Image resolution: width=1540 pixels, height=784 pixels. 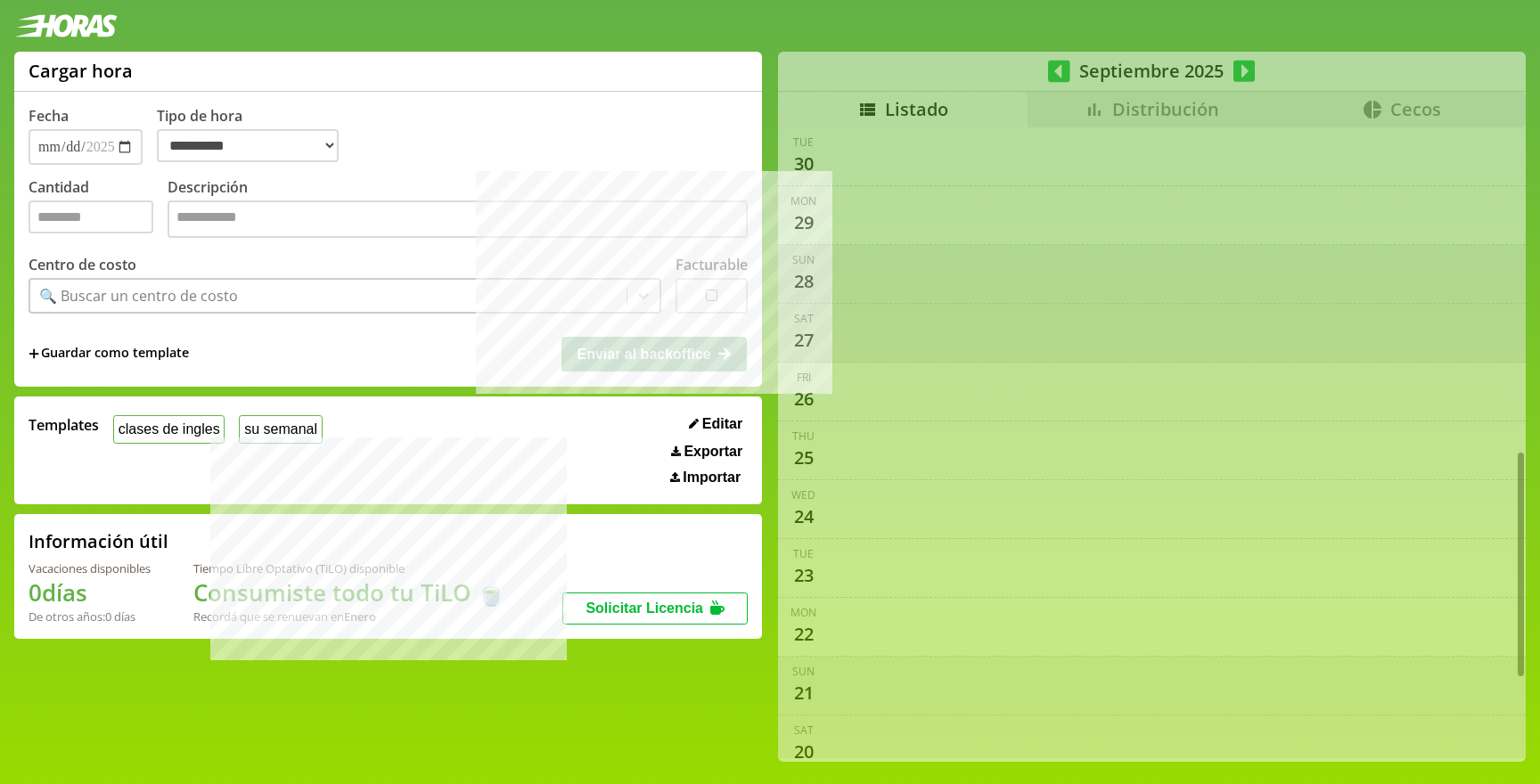 I want to click on img: logotipo, so click(x=65, y=26).